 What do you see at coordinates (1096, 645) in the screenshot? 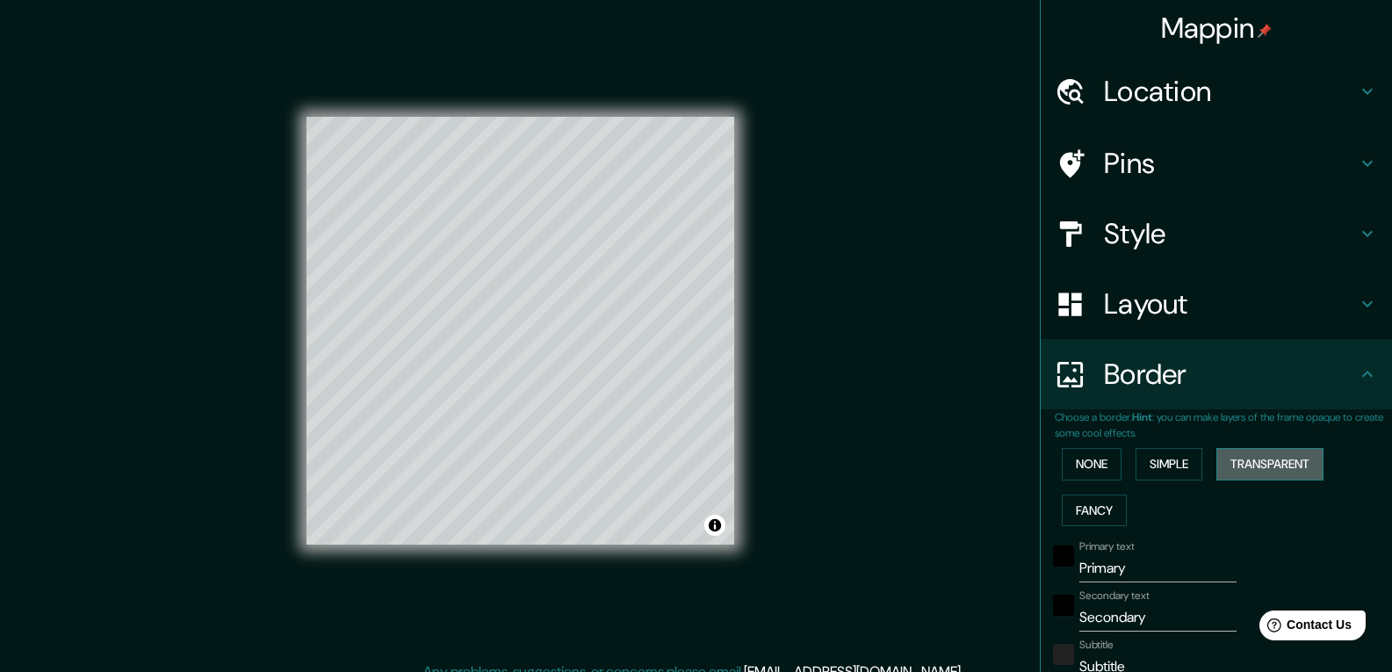
I see `label: Subtitle` at bounding box center [1096, 645].